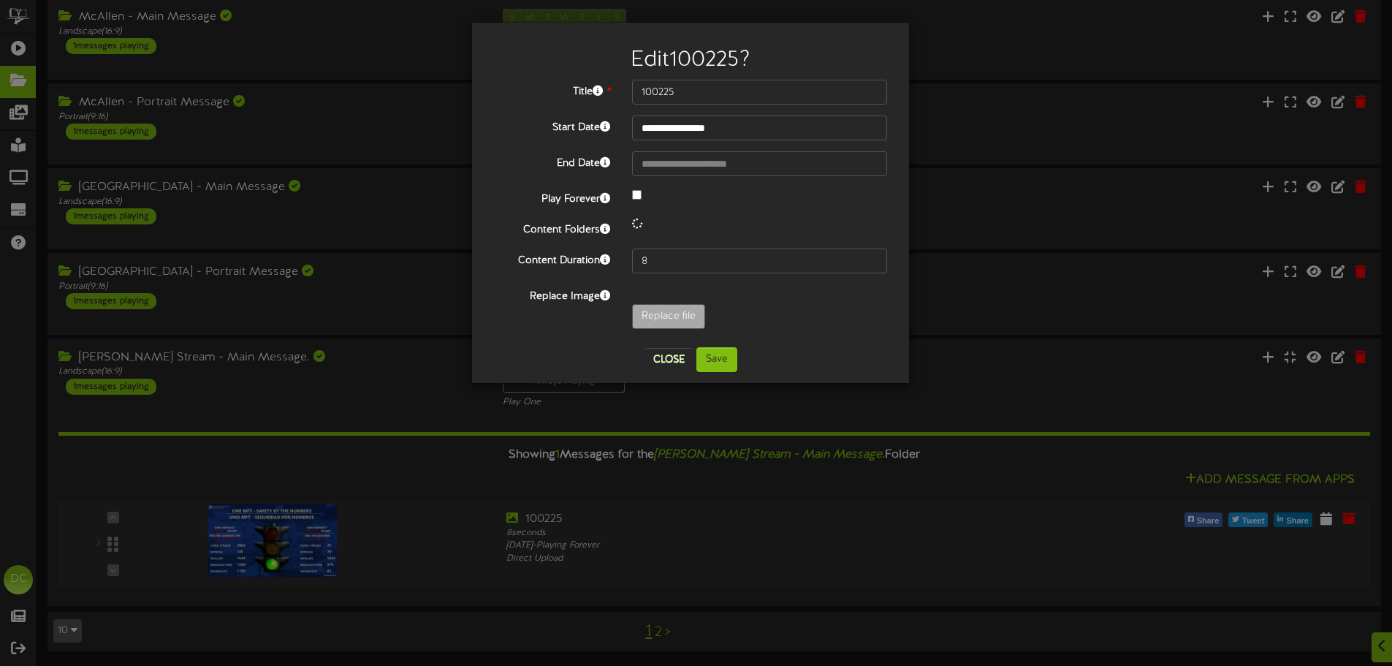 The width and height of the screenshot is (1392, 666). Describe the element at coordinates (759, 261) in the screenshot. I see `input: 15` at that location.